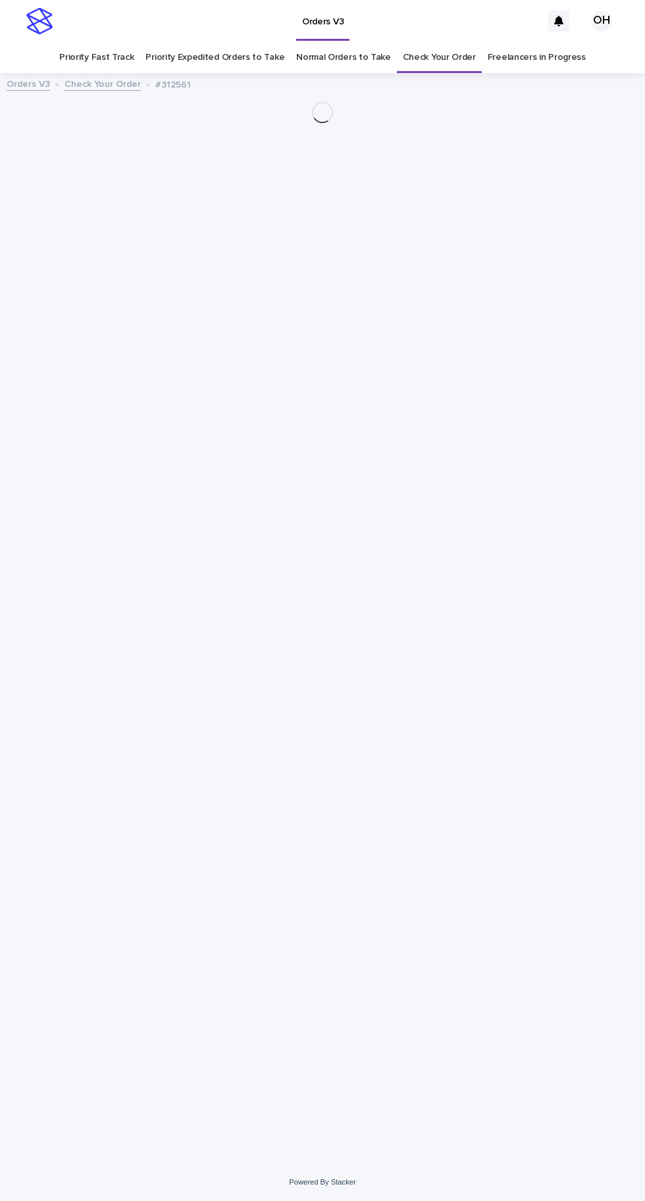 This screenshot has width=645, height=1201. I want to click on a: Freelancers in Progress, so click(536, 57).